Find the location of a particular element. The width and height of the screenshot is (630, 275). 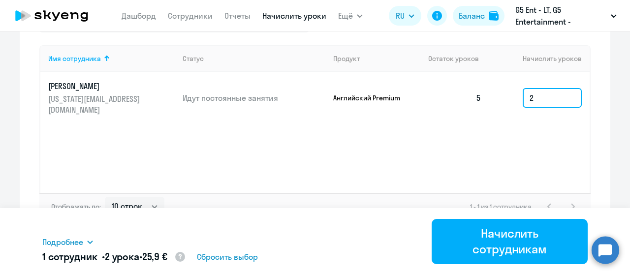

span: 25,9 € is located at coordinates (155, 257).